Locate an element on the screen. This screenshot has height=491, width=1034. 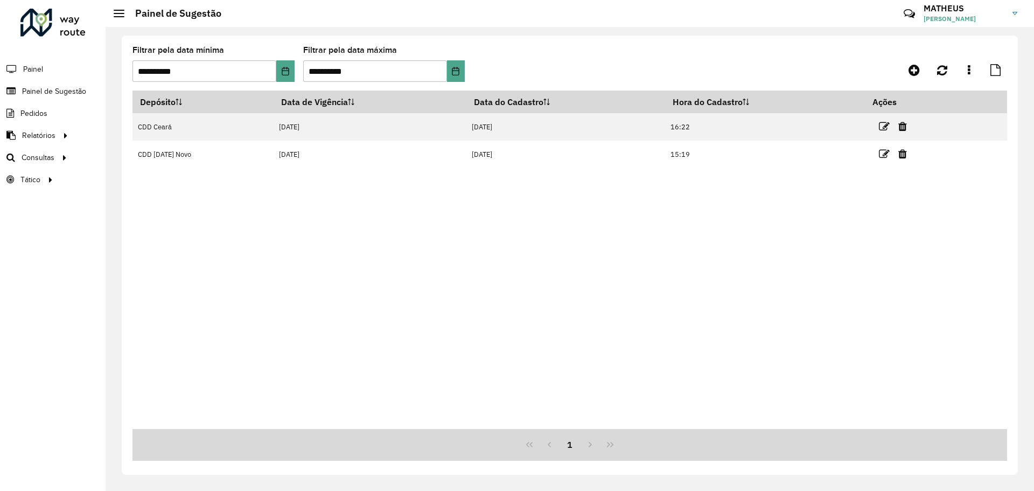
span: Tático is located at coordinates (30, 179).